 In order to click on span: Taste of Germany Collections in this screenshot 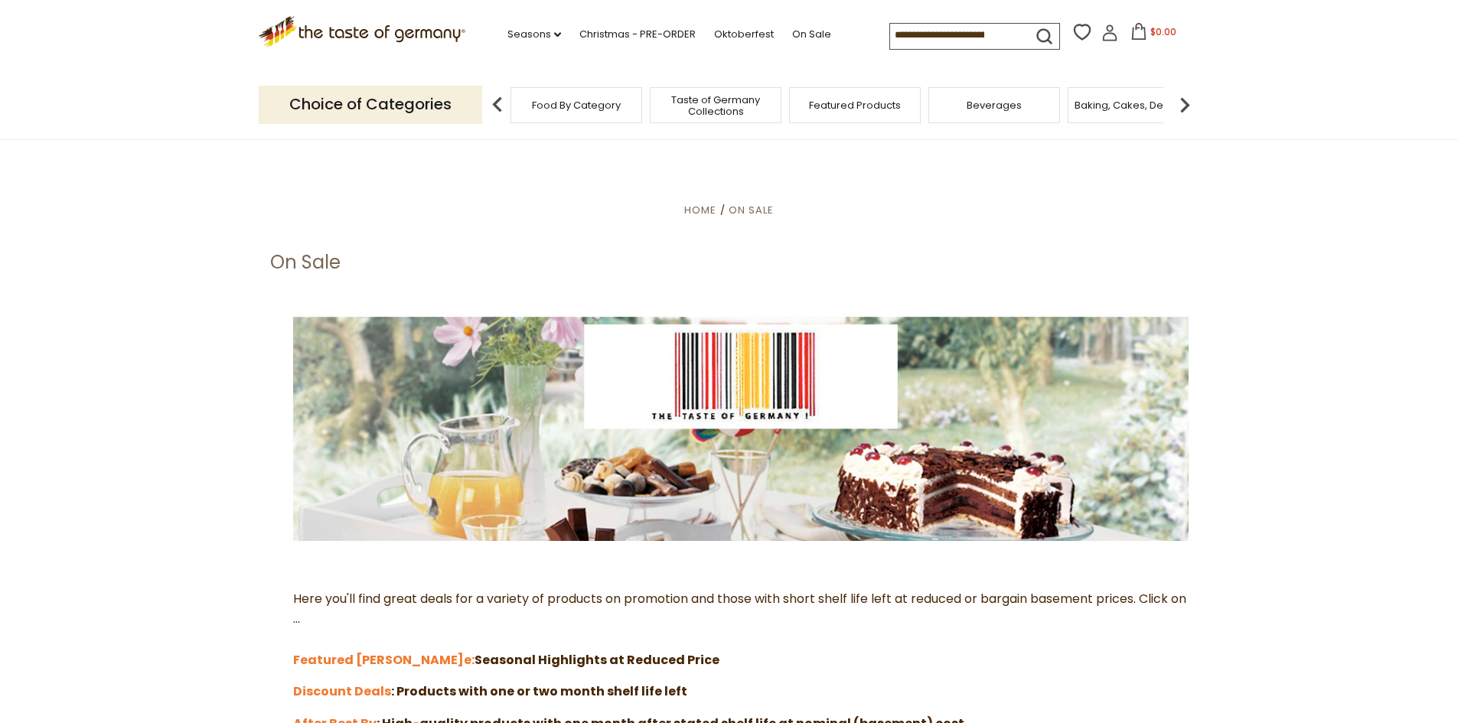, I will do `click(716, 106)`.